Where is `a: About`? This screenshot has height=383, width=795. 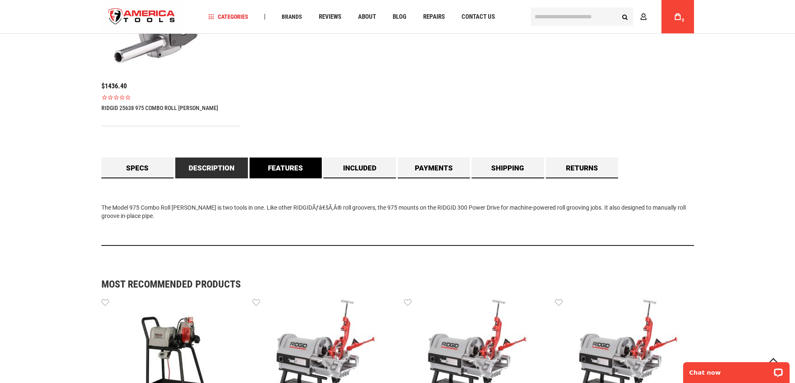 a: About is located at coordinates (367, 17).